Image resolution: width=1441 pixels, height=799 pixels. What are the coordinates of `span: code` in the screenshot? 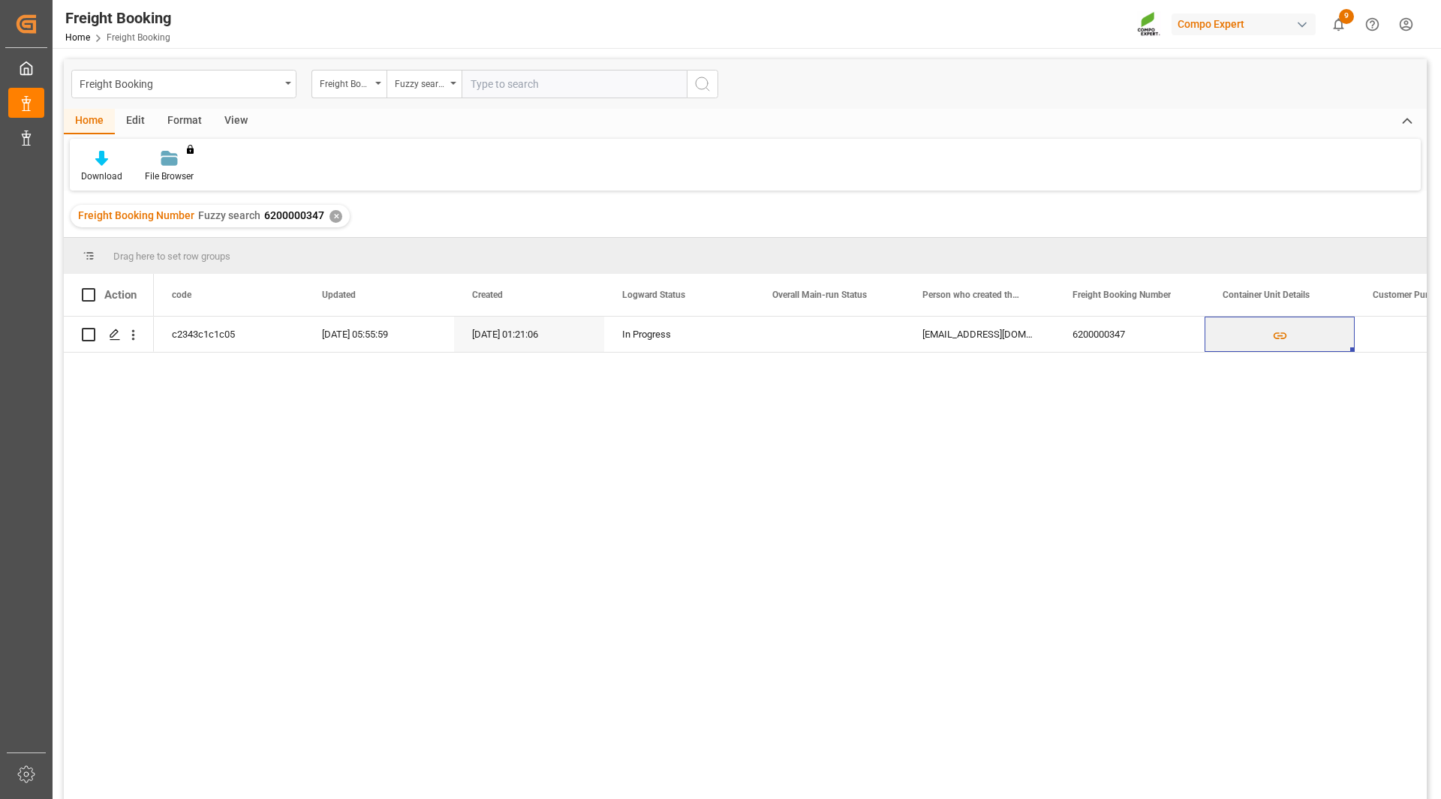 It's located at (182, 295).